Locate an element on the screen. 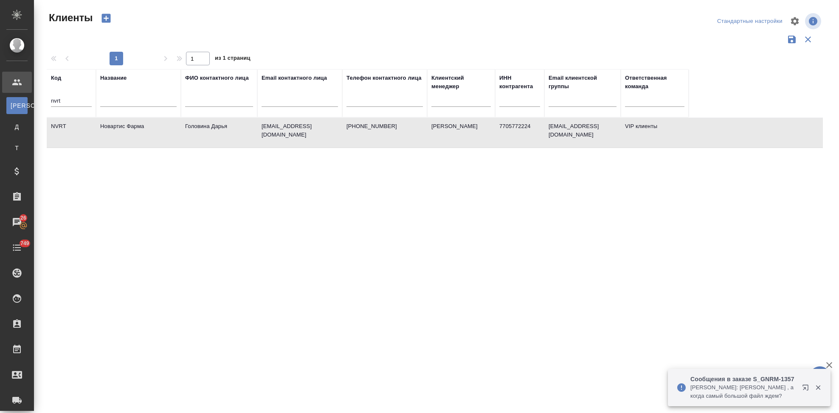 The image size is (839, 413). div: Клиентский менеджер is located at coordinates (461, 82).